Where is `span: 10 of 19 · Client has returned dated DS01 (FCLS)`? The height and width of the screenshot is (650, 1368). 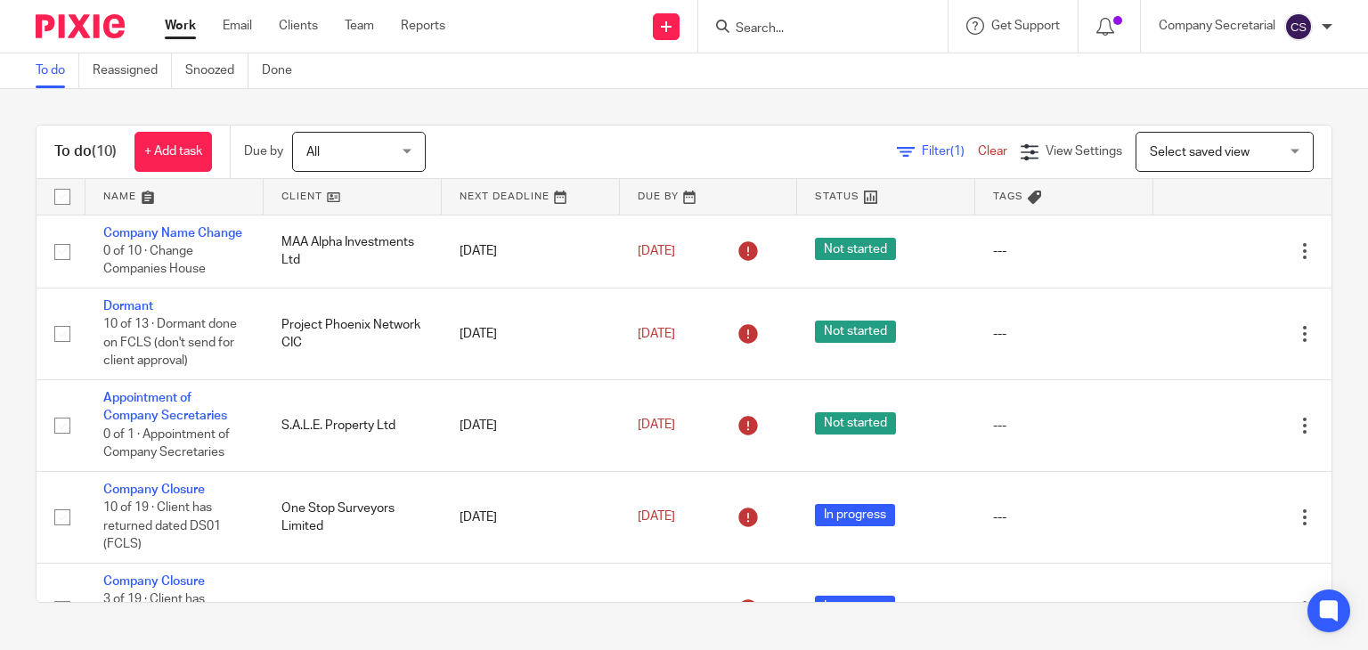
span: 10 of 19 · Client has returned dated DS01 (FCLS) is located at coordinates (162, 525).